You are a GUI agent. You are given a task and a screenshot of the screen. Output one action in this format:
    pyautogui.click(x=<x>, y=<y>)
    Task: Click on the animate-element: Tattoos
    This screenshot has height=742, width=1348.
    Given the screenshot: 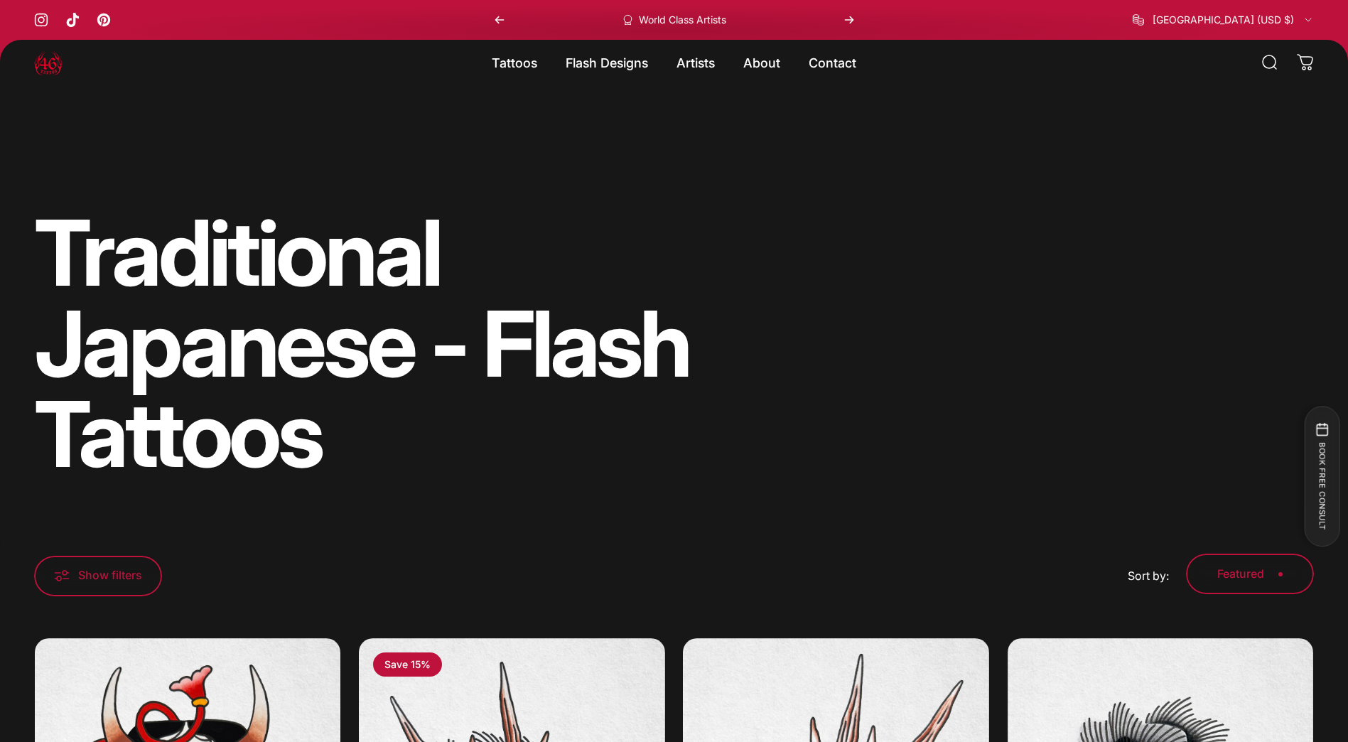 What is the action you would take?
    pyautogui.click(x=178, y=434)
    